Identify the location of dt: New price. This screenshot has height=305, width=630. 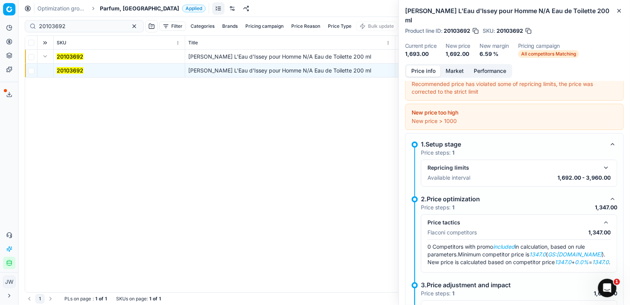
(458, 46).